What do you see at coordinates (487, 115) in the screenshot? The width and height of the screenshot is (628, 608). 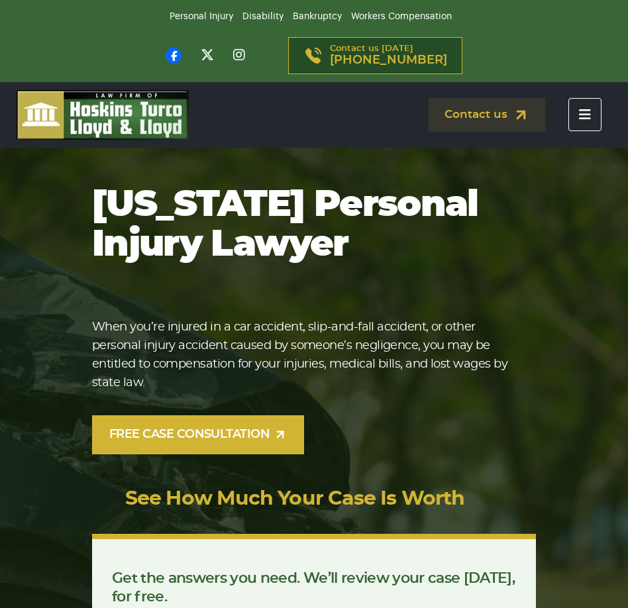 I see `a: Contact us` at bounding box center [487, 115].